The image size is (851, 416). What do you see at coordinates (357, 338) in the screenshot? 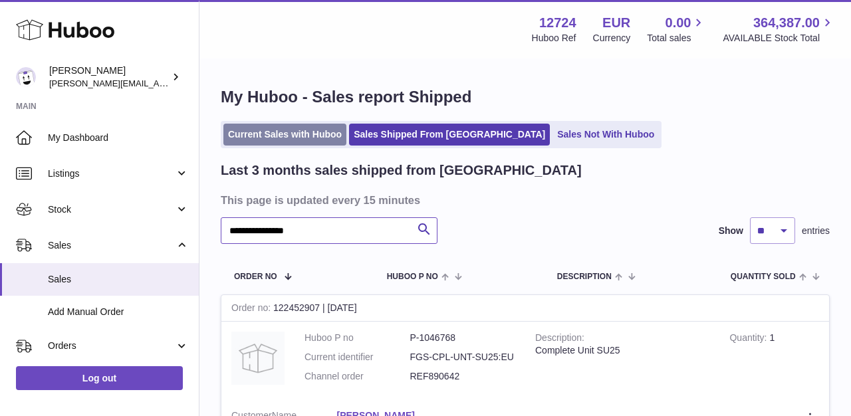
I see `dt: Huboo P no` at bounding box center [357, 338].